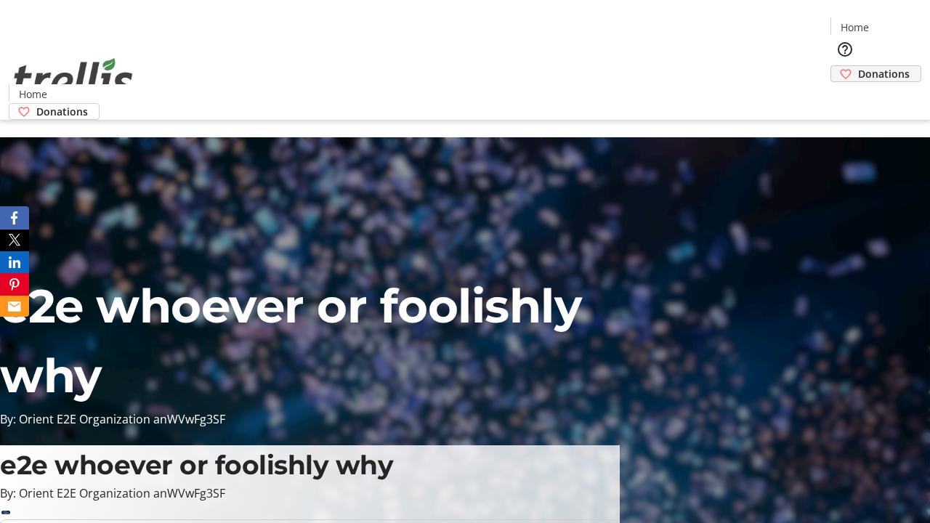 This screenshot has height=523, width=930. What do you see at coordinates (845, 97) in the screenshot?
I see `button: Cart` at bounding box center [845, 97].